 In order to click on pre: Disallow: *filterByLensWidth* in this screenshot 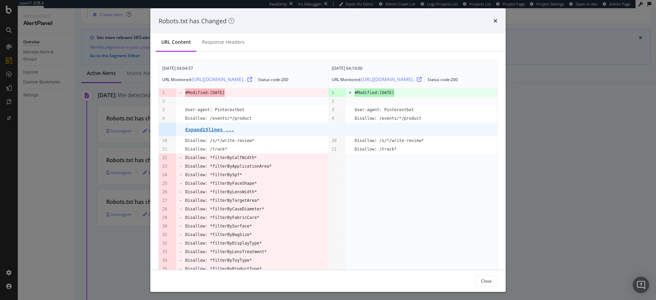, I will do `click(221, 192)`.